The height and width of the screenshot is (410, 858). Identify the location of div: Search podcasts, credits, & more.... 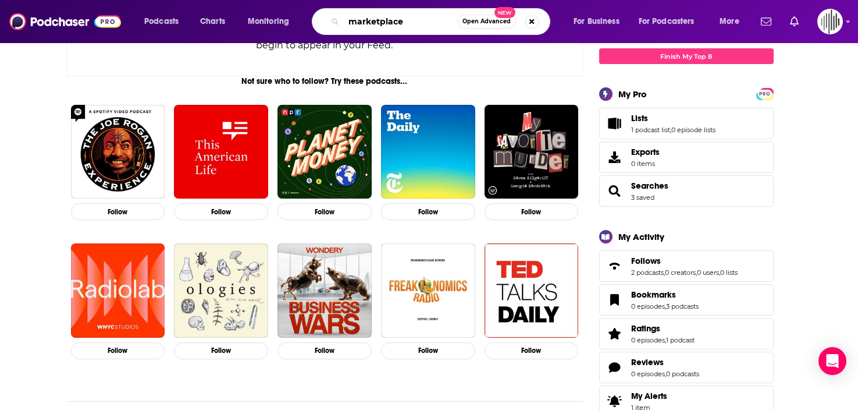
(442, 22).